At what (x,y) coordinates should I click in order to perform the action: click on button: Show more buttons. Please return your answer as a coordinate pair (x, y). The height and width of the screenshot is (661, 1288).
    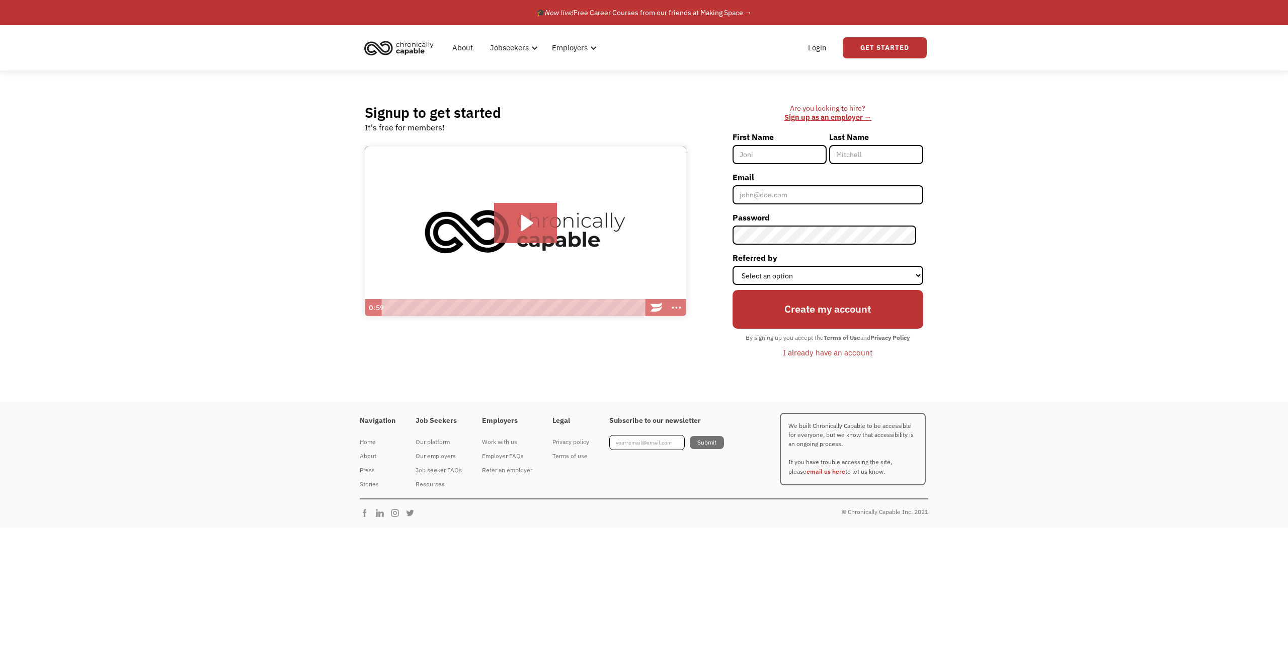
    Looking at the image, I should click on (676, 308).